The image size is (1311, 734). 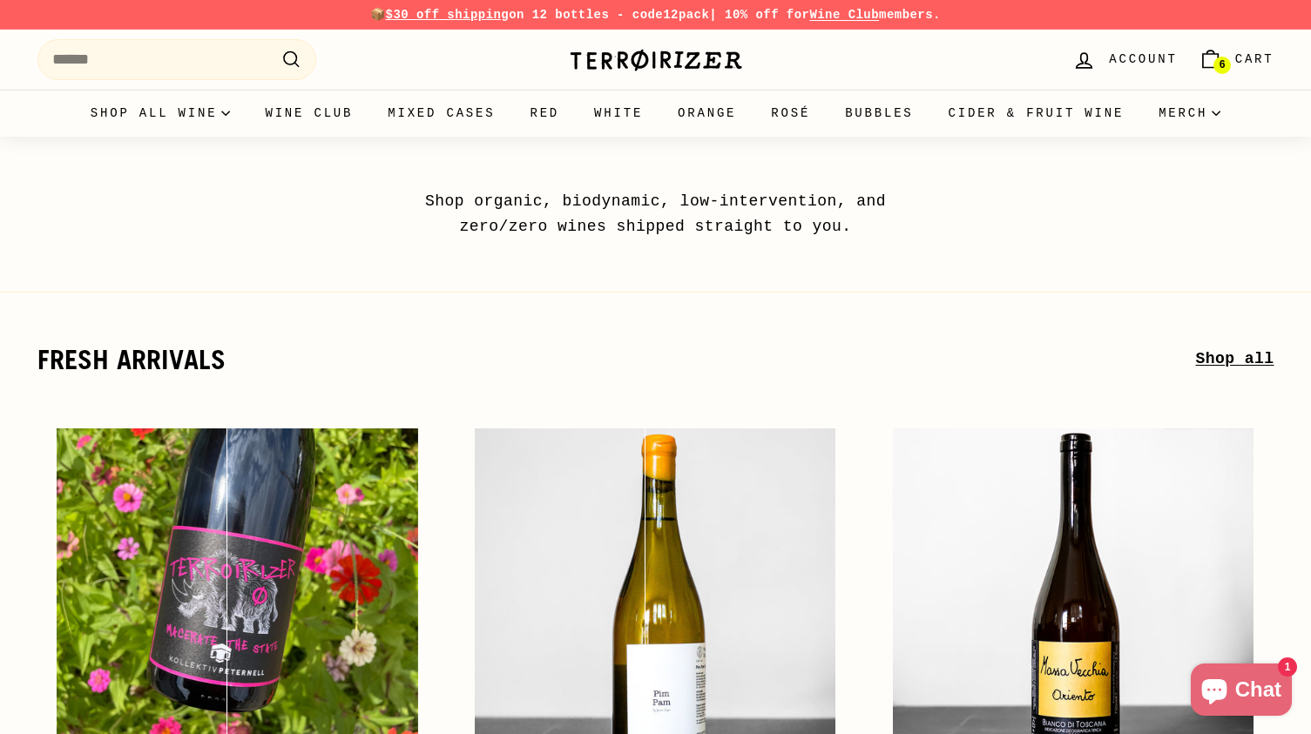 What do you see at coordinates (1234, 359) in the screenshot?
I see `a: Shop all` at bounding box center [1234, 359].